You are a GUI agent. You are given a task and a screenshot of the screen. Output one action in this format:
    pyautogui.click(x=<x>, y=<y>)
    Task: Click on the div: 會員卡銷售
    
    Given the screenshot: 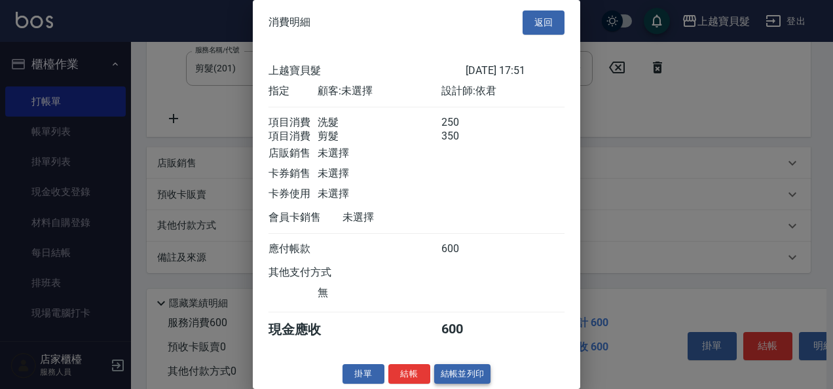 What is the action you would take?
    pyautogui.click(x=305, y=217)
    